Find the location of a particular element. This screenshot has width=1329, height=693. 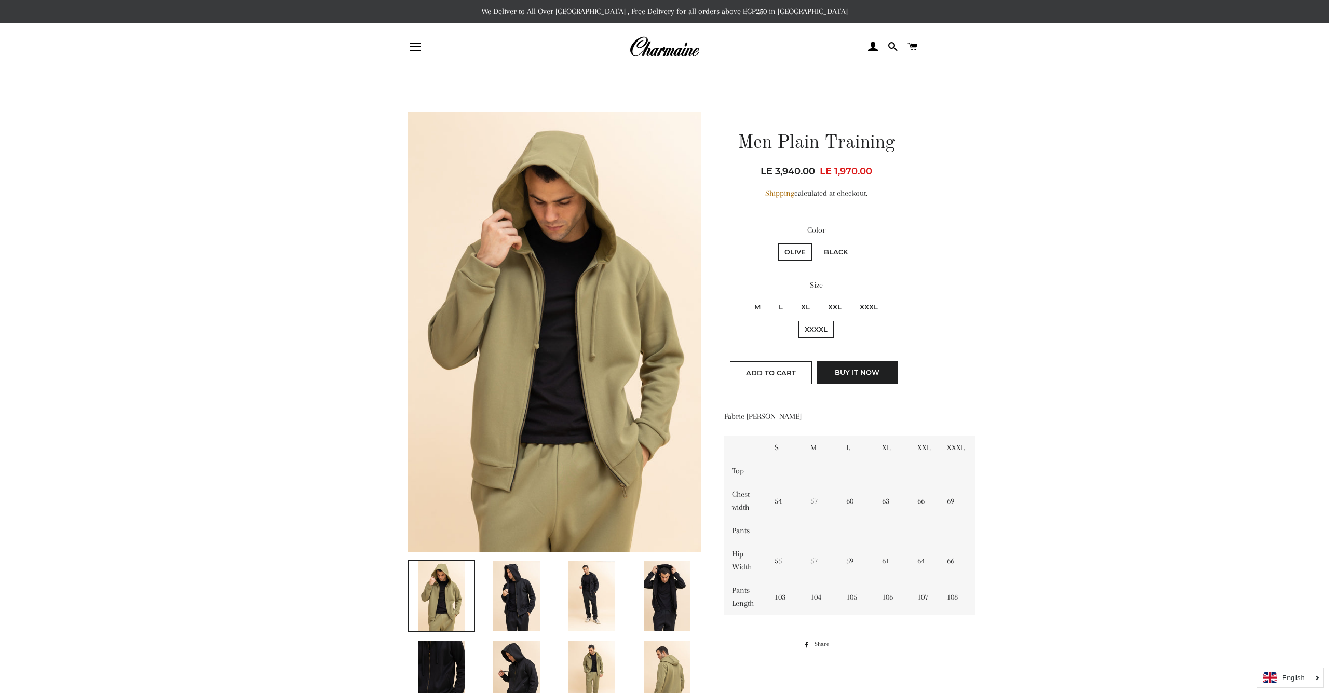

td: M is located at coordinates (820, 448).